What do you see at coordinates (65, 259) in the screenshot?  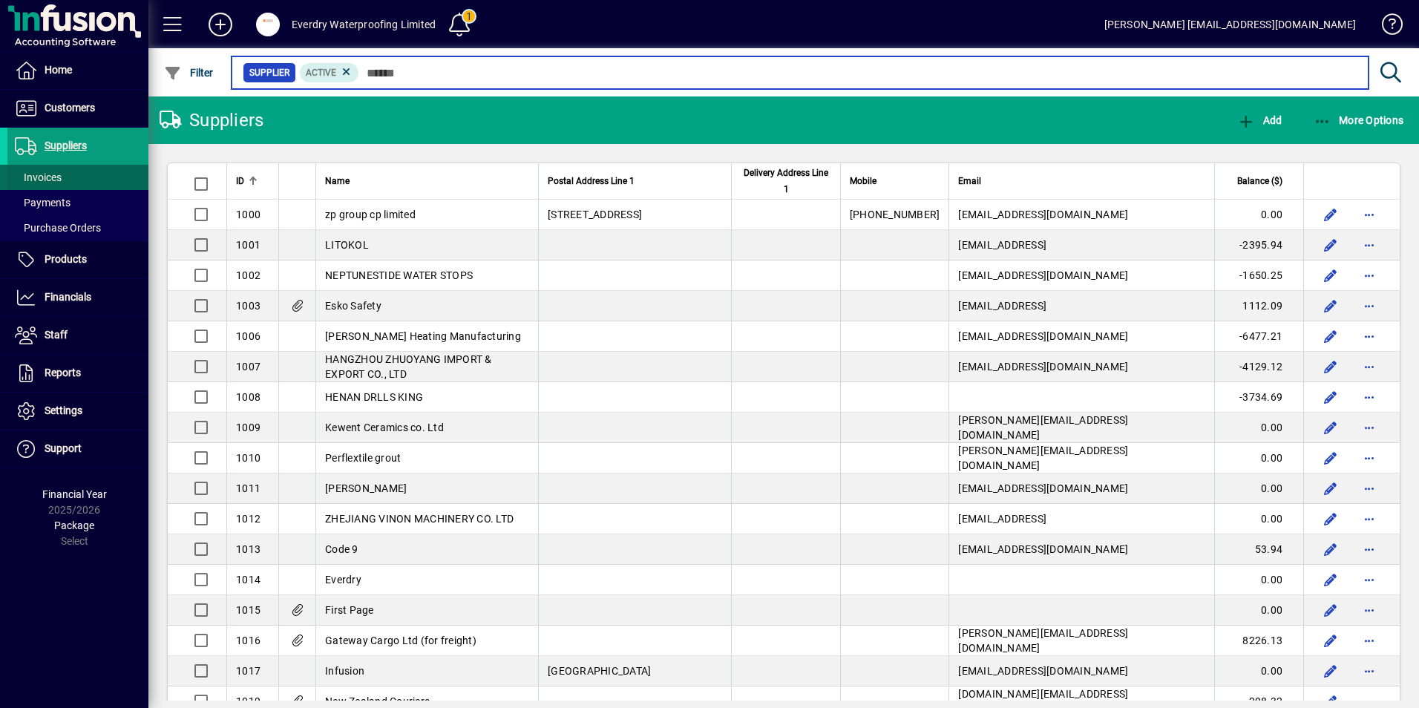 I see `span: Products` at bounding box center [65, 259].